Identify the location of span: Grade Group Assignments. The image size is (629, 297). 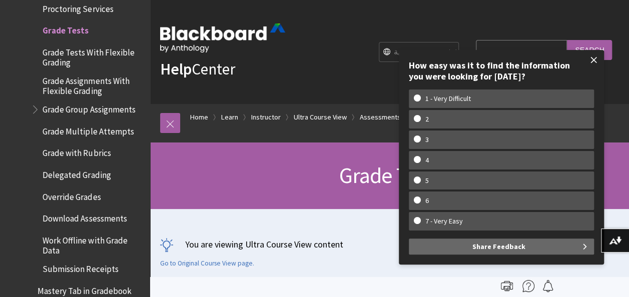
(89, 108).